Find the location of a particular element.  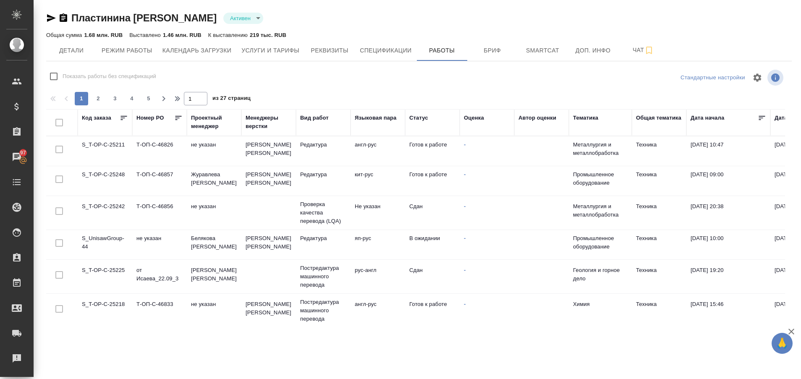

div: Оценка is located at coordinates (474, 118).